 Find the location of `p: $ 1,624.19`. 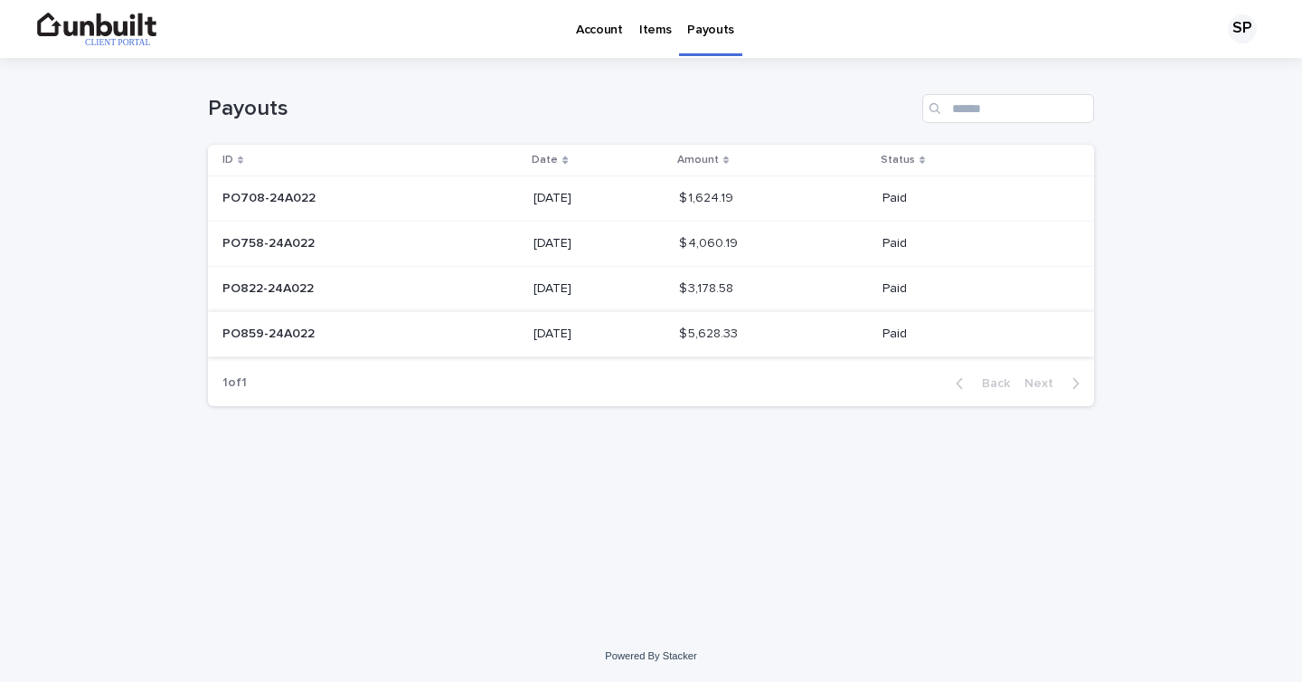

p: $ 1,624.19 is located at coordinates (708, 196).